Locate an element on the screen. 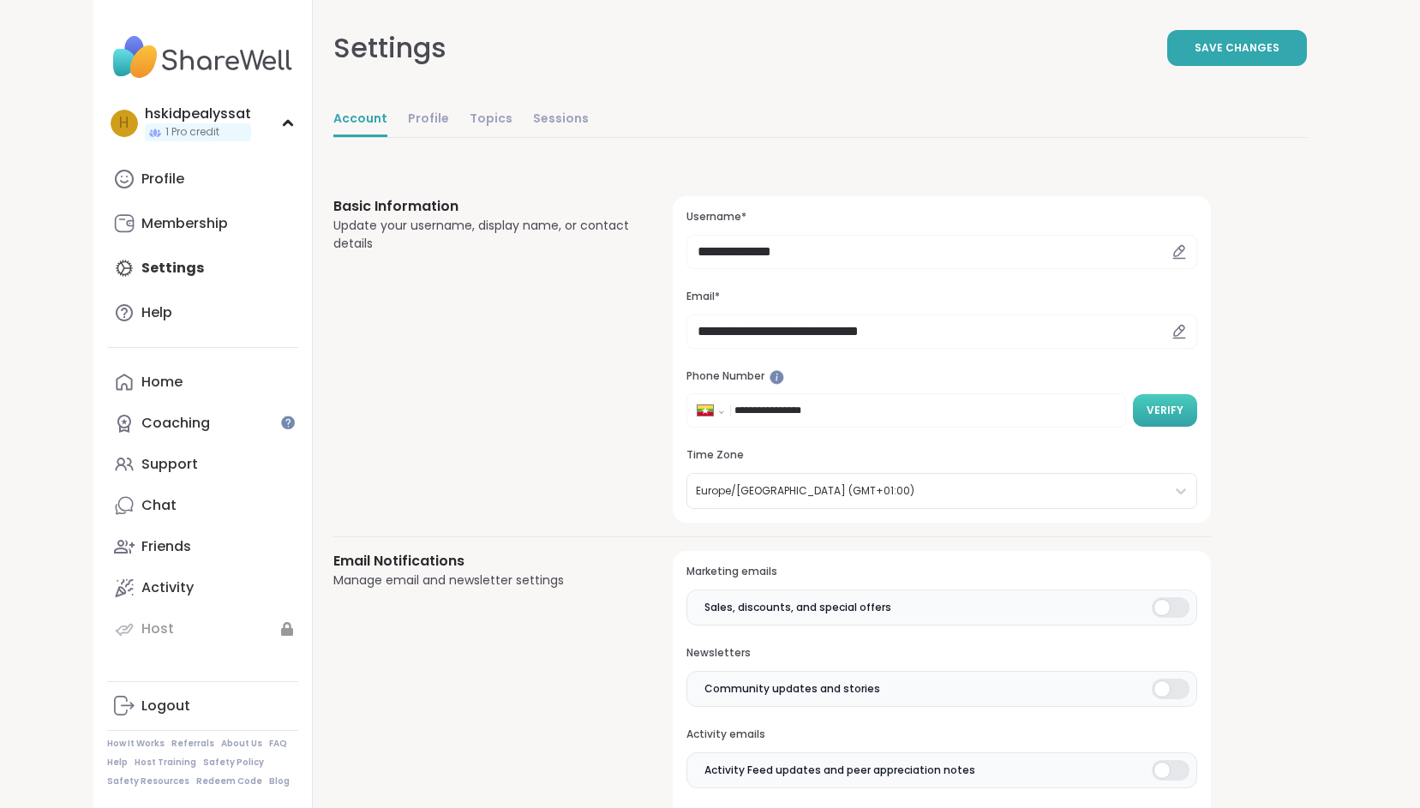  h3: Basic Information is located at coordinates (482, 206).